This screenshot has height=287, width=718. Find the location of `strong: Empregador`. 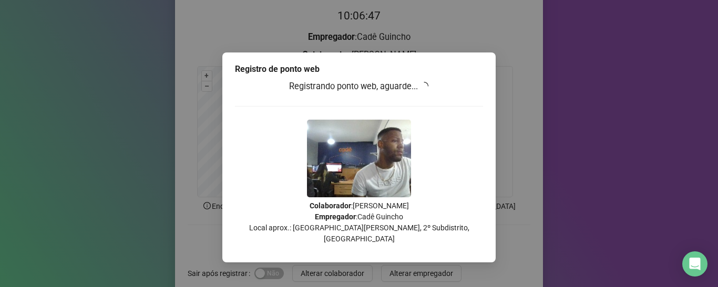

strong: Empregador is located at coordinates (335, 217).